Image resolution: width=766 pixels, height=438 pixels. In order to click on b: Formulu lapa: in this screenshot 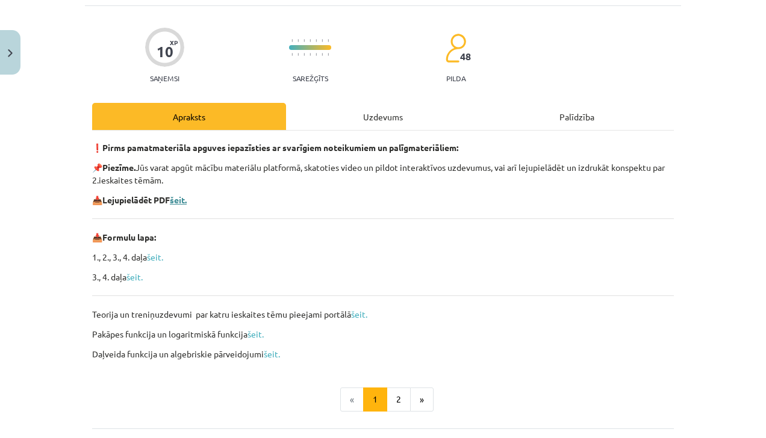, I will do `click(129, 237)`.